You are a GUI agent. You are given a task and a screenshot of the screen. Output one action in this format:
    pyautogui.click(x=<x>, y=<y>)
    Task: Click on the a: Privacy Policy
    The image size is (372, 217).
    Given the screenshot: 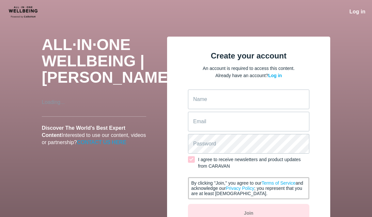 What is the action you would take?
    pyautogui.click(x=240, y=188)
    